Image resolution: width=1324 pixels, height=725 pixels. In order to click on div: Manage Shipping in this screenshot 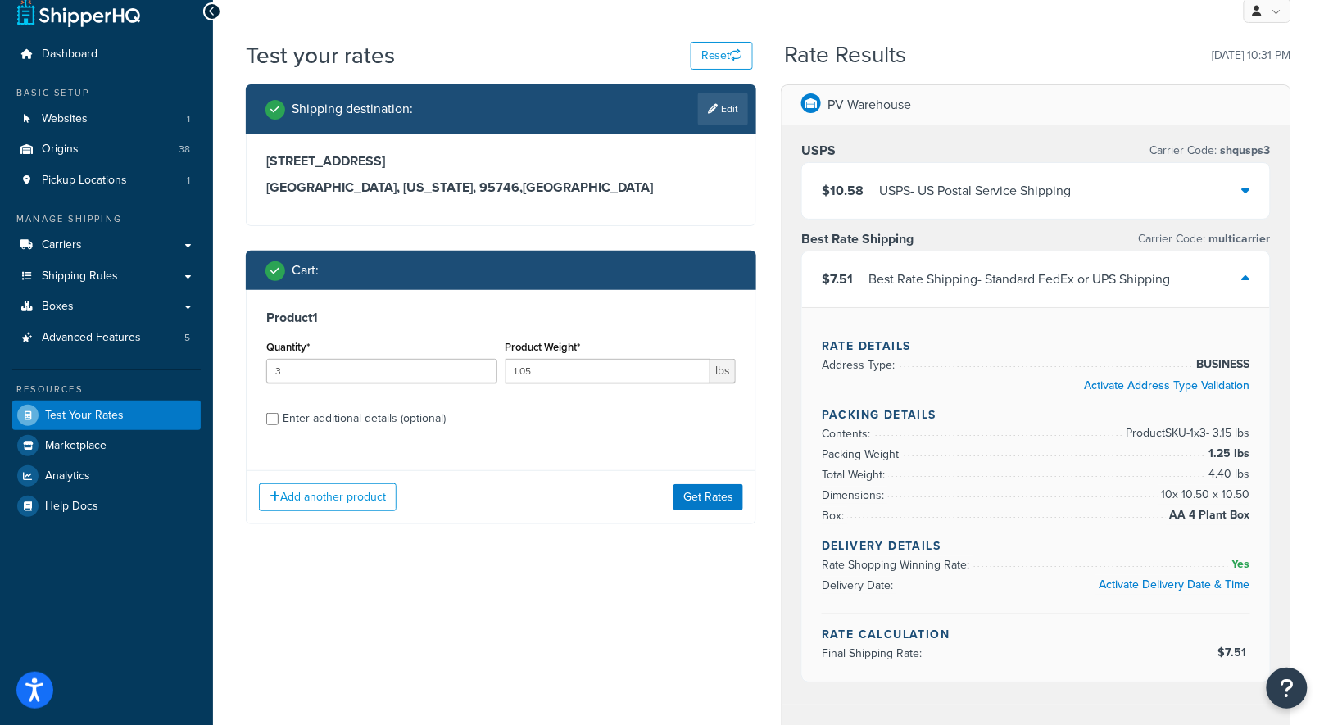, I will do `click(106, 219)`.